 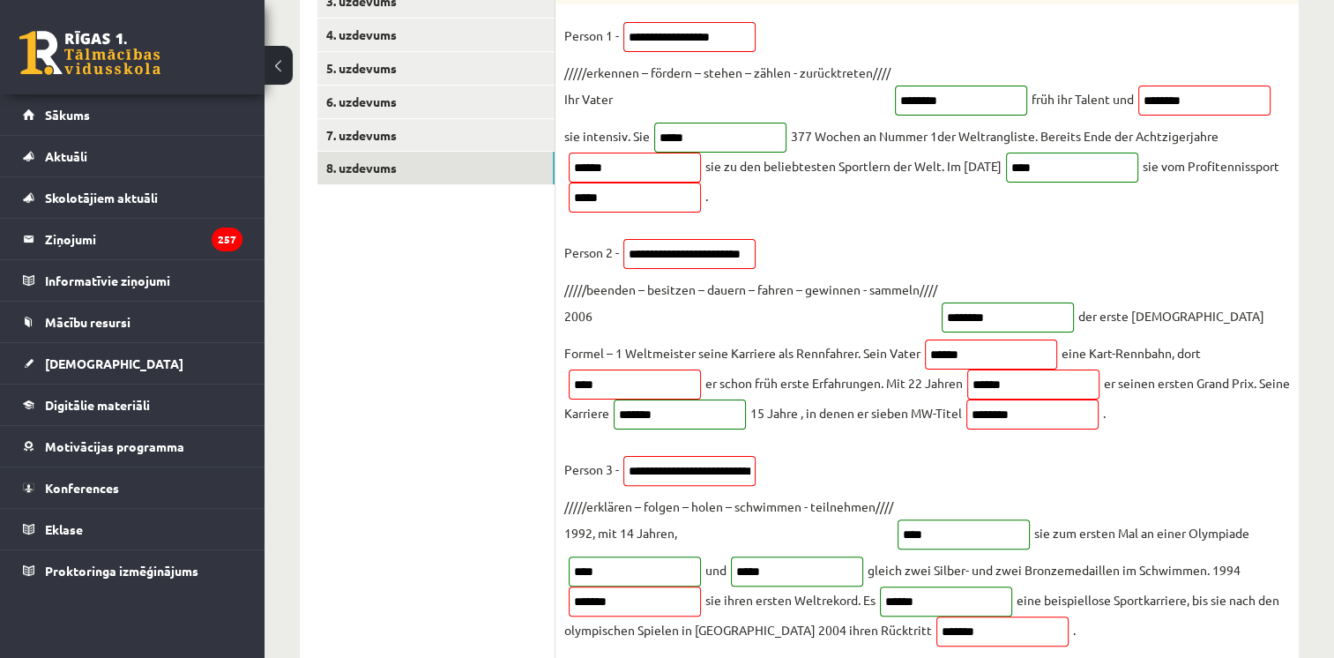 I want to click on a: Mācību resursi, so click(x=132, y=322).